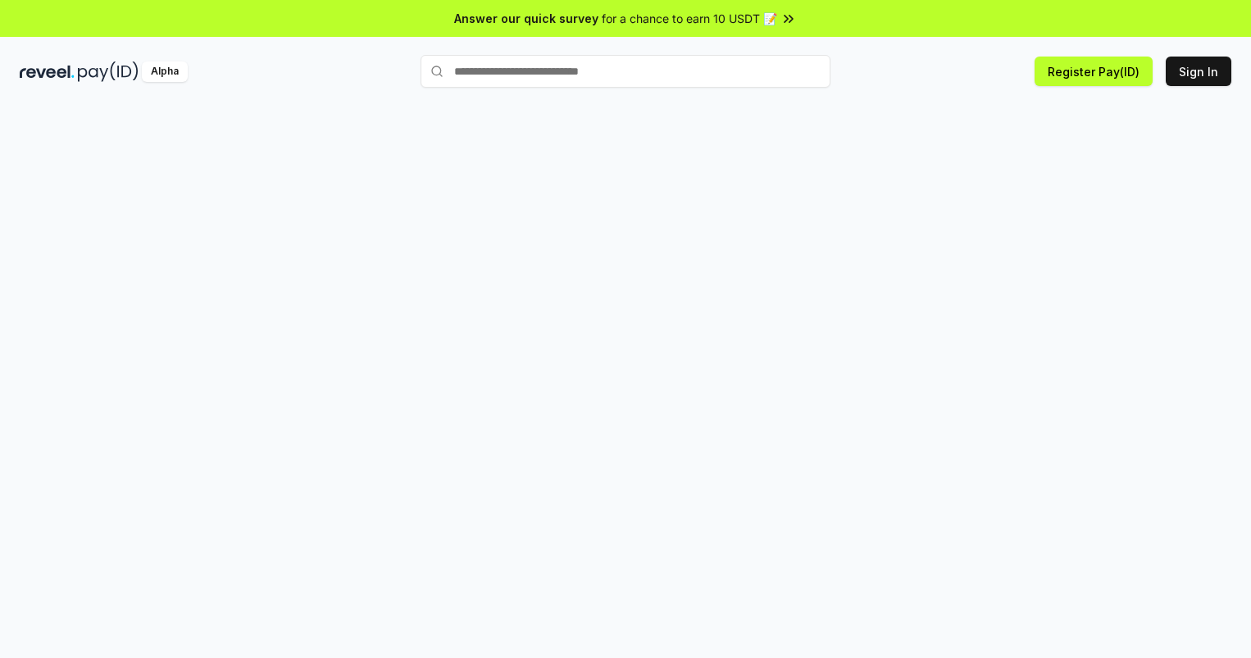 The height and width of the screenshot is (658, 1251). I want to click on img: pay_id, so click(108, 71).